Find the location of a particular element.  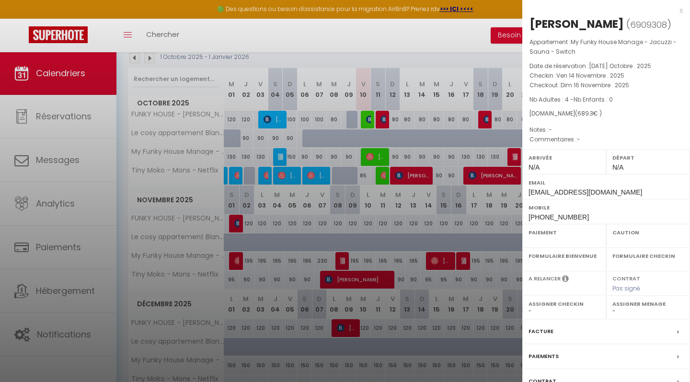

label: Facture is located at coordinates (541, 331).